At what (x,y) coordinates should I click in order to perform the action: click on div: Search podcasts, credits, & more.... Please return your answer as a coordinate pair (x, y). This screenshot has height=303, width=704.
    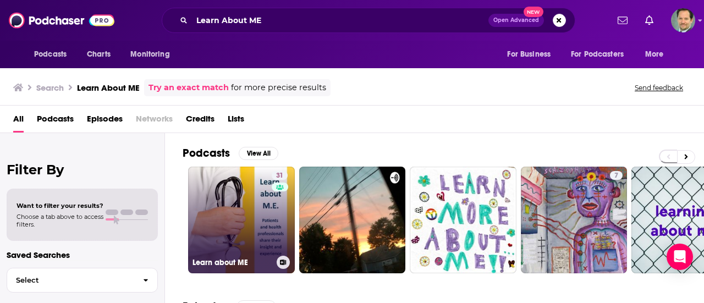
    Looking at the image, I should click on (369, 20).